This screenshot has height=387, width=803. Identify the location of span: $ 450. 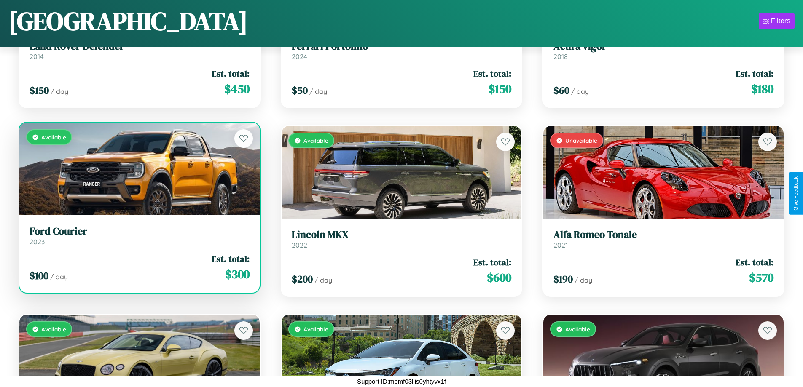
(237, 89).